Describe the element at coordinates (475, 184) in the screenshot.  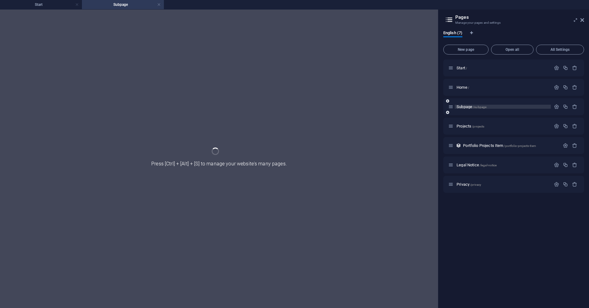
I see `span: /privacy` at that location.